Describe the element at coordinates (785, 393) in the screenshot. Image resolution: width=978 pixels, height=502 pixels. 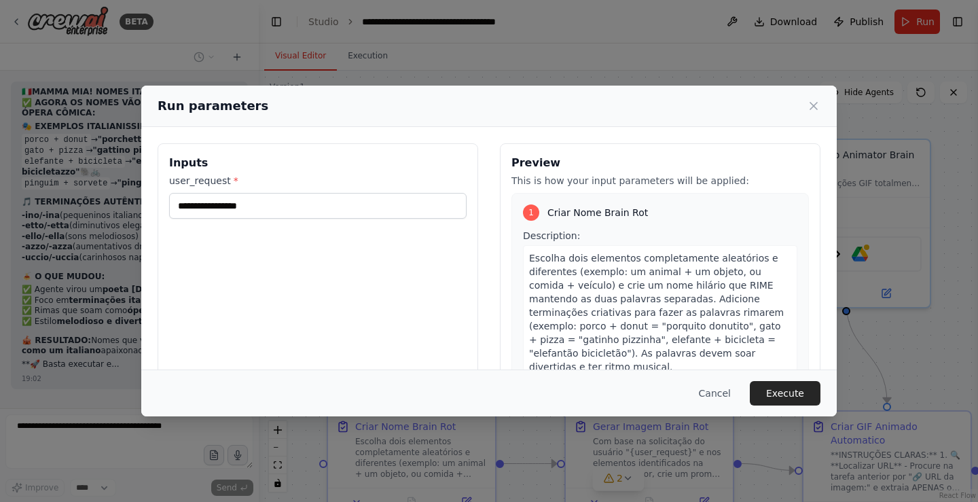
I see `button: Execute` at that location.